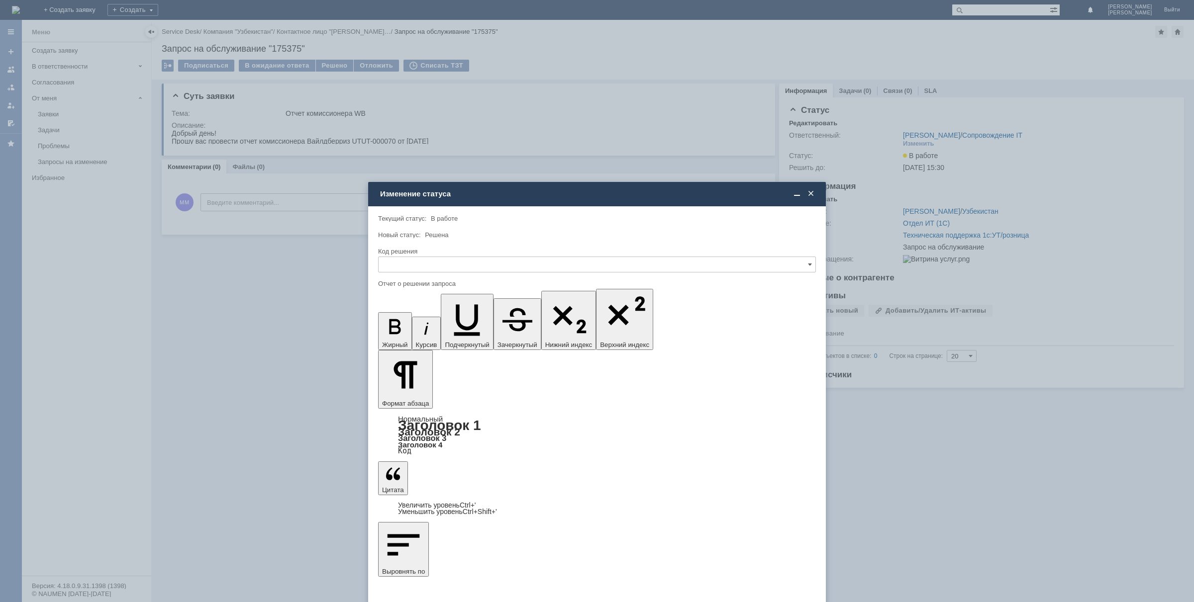 This screenshot has width=1194, height=602. What do you see at coordinates (437, 505) in the screenshot?
I see `a: Increase` at bounding box center [437, 505].